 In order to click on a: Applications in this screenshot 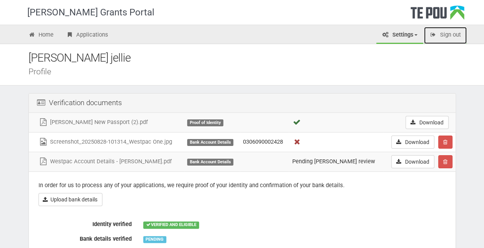, I will do `click(87, 35)`.